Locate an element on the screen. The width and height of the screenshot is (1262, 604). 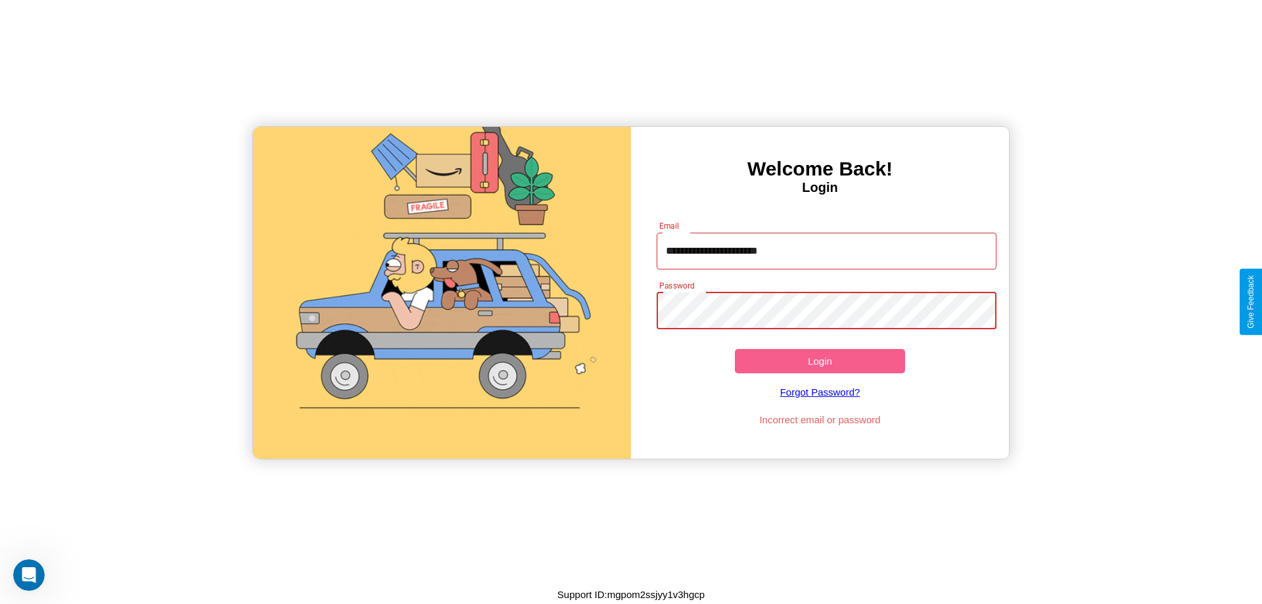
img: gif is located at coordinates (442, 292).